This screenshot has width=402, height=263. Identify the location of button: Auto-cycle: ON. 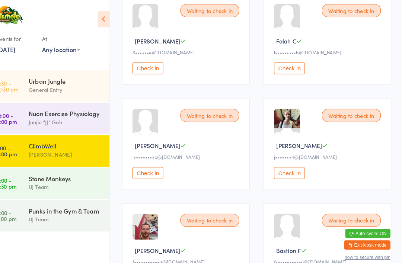
(368, 225).